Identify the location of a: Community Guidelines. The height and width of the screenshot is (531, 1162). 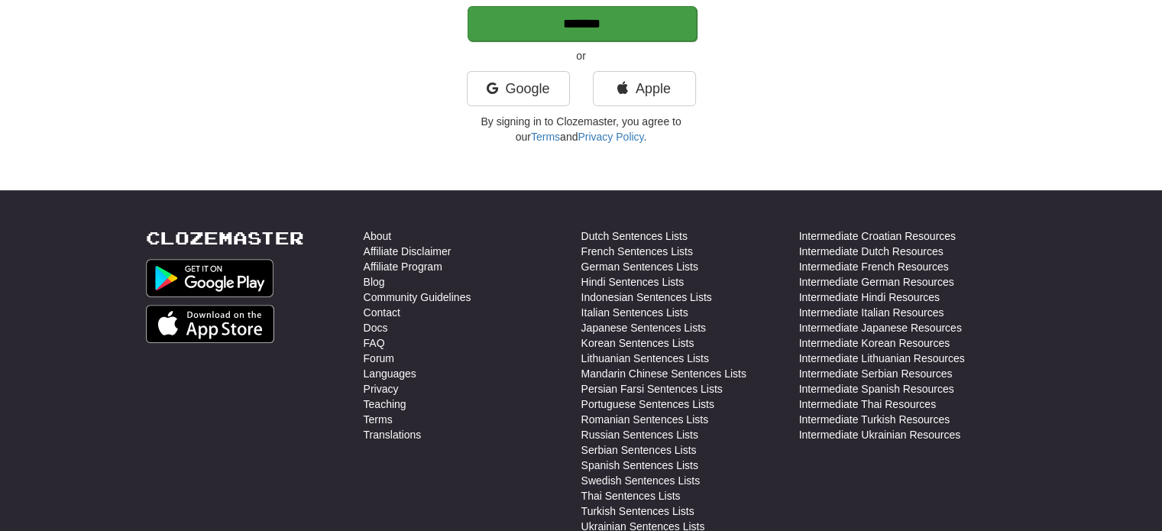
(417, 297).